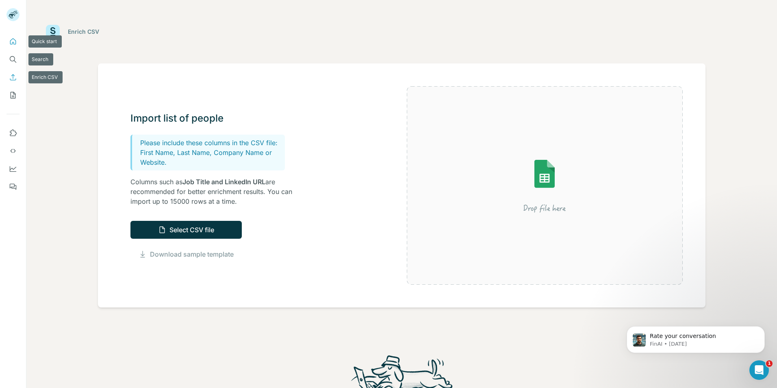 The height and width of the screenshot is (388, 777). What do you see at coordinates (83, 32) in the screenshot?
I see `div: Enrich CSV` at bounding box center [83, 32].